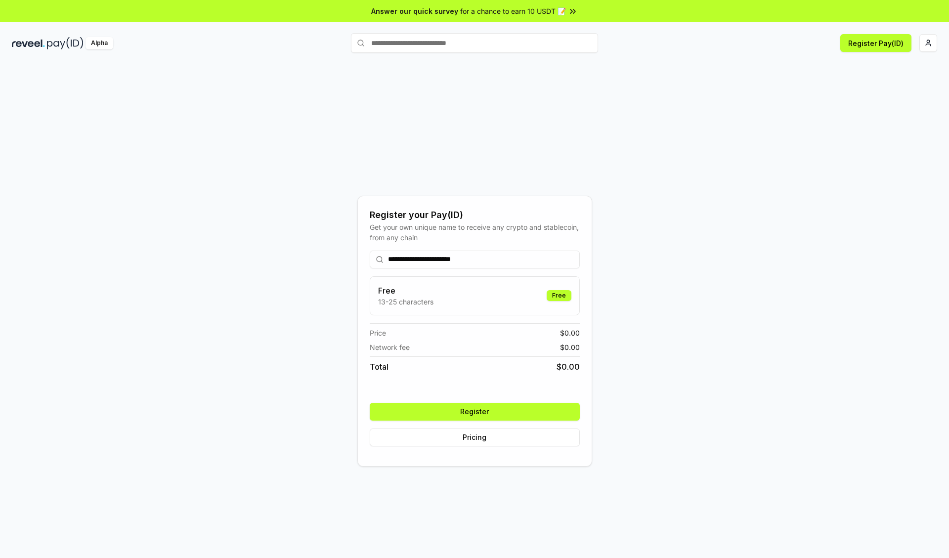  I want to click on button: Pricing, so click(474, 437).